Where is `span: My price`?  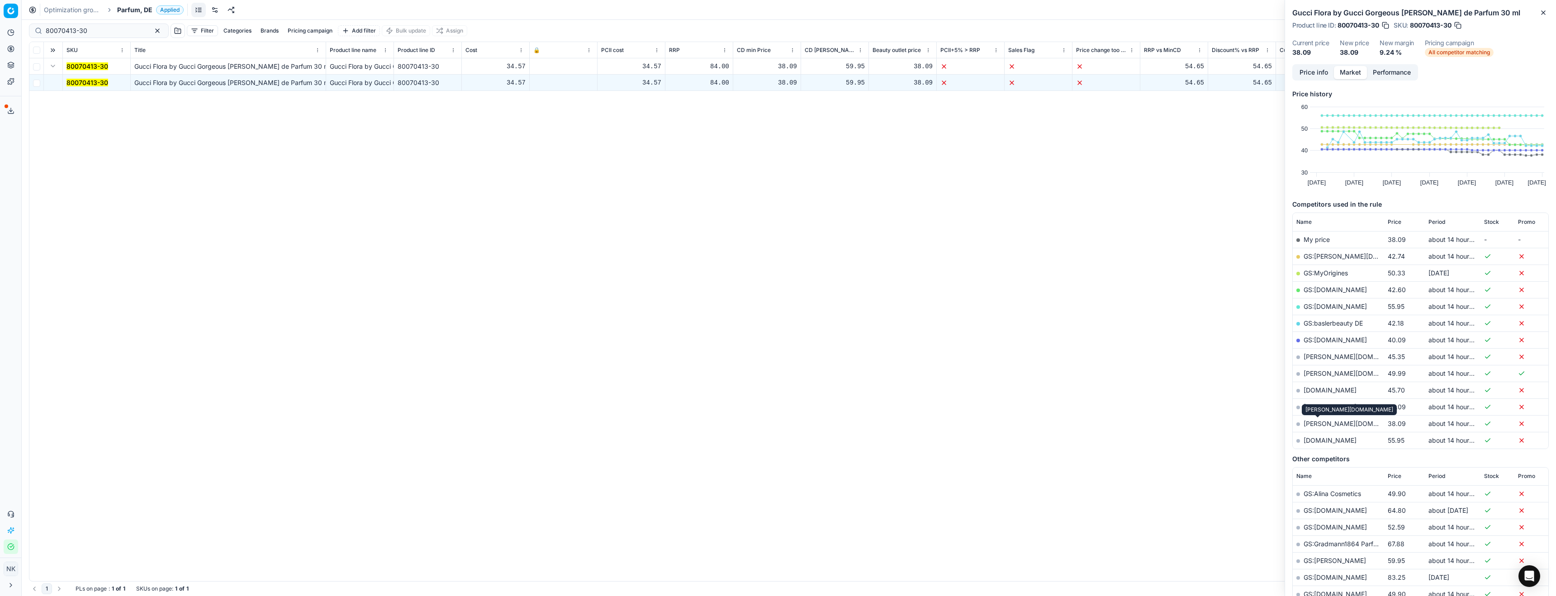
span: My price is located at coordinates (1317, 239).